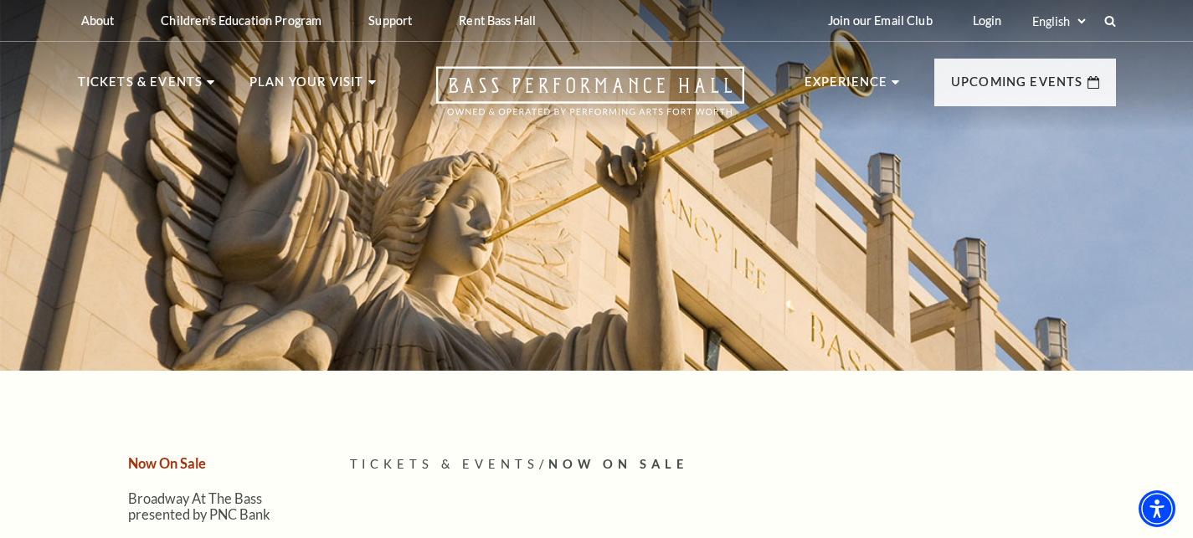 This screenshot has width=1193, height=538. I want to click on p: Support, so click(390, 20).